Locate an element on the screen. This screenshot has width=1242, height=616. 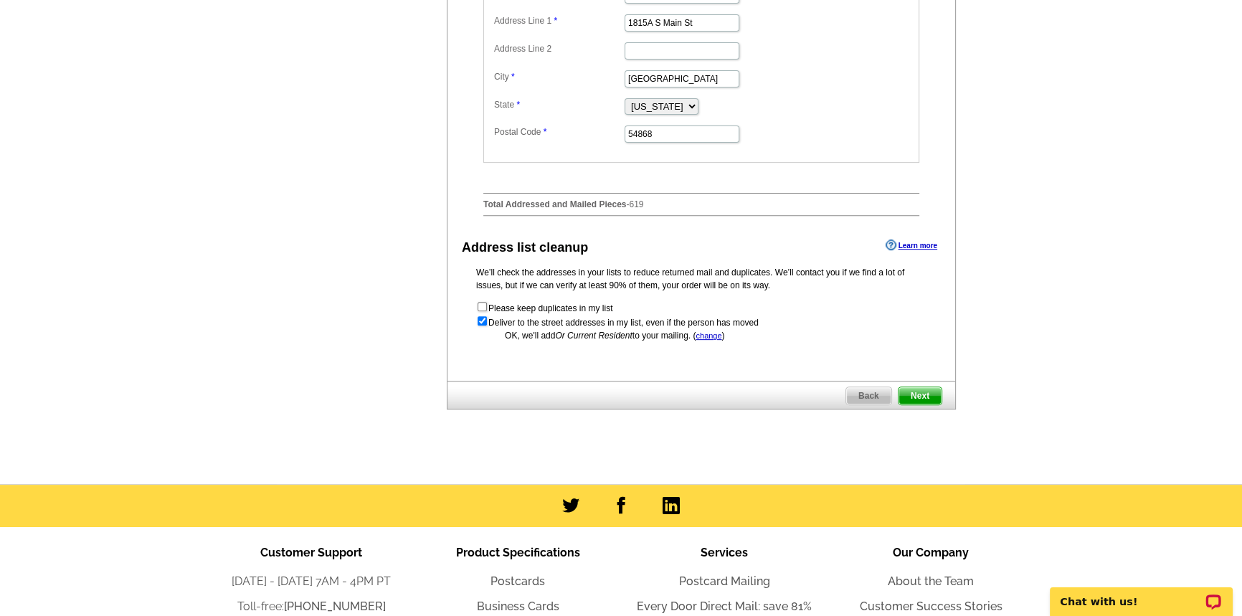
a: Business Cards is located at coordinates (518, 606).